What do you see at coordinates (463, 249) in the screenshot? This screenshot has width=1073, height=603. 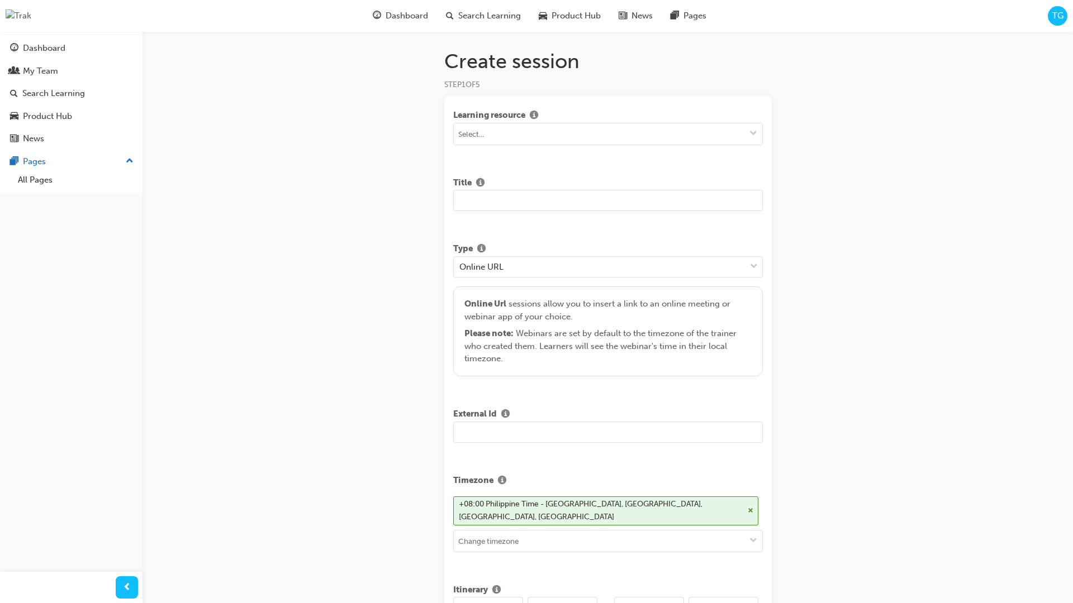 I see `span: Type` at bounding box center [463, 249].